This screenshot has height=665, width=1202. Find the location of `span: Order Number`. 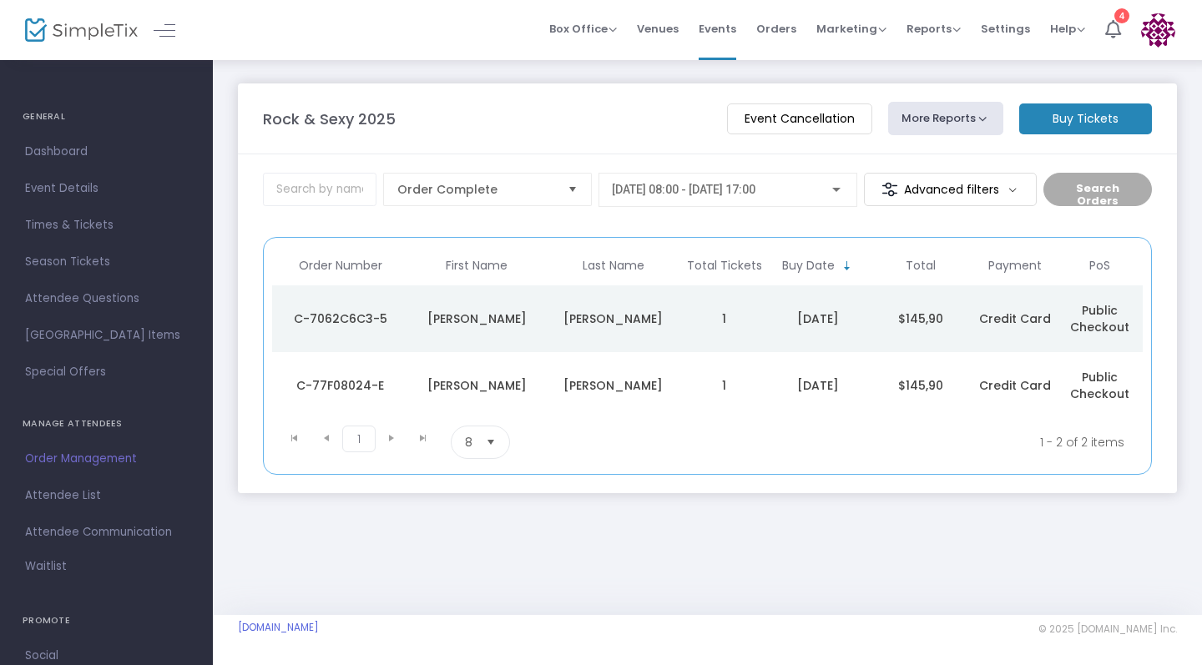

span: Order Number is located at coordinates (341, 265).